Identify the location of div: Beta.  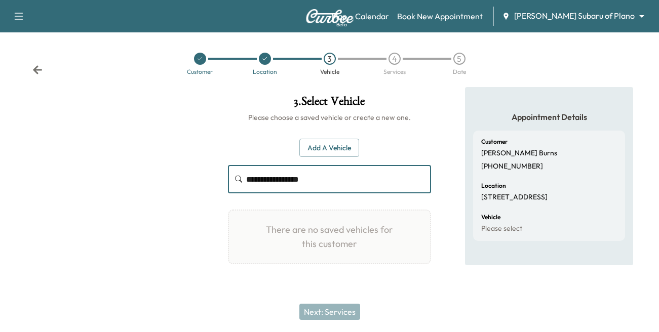
(341, 24).